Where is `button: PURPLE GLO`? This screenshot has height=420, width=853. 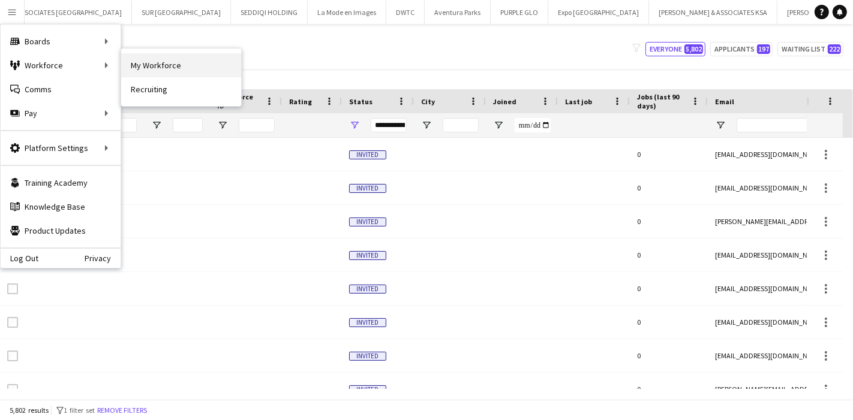 button: PURPLE GLO is located at coordinates (519, 12).